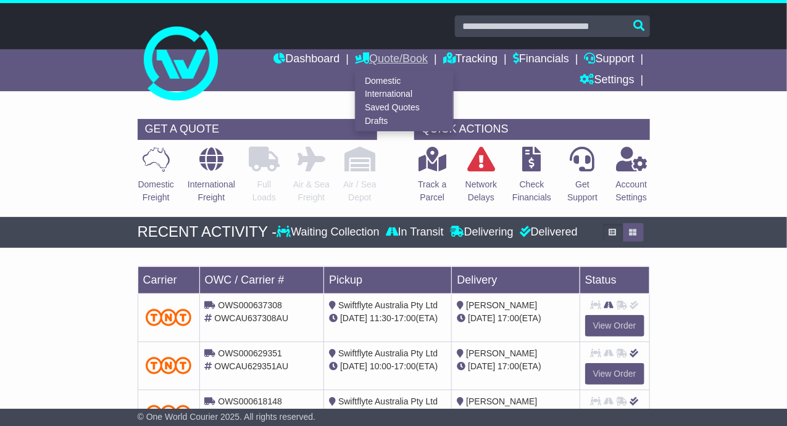 The height and width of the screenshot is (426, 787). What do you see at coordinates (404, 94) in the screenshot?
I see `a: International` at bounding box center [404, 94].